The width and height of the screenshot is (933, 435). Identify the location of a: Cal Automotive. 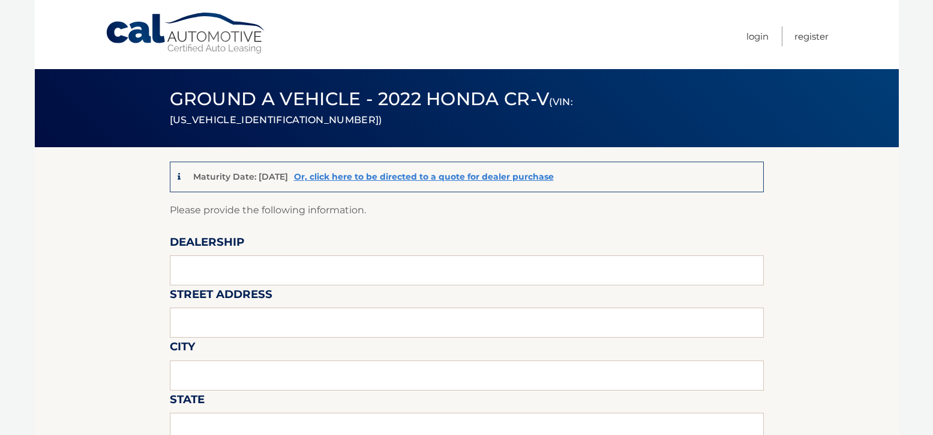
(186, 33).